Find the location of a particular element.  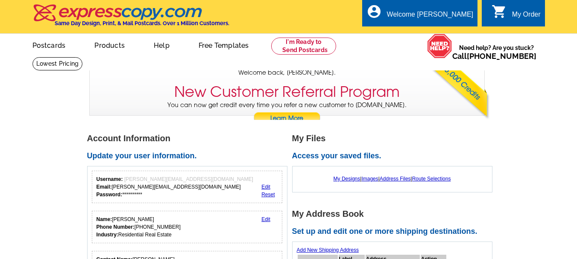

a: Add New Shipping Address is located at coordinates (327, 250).